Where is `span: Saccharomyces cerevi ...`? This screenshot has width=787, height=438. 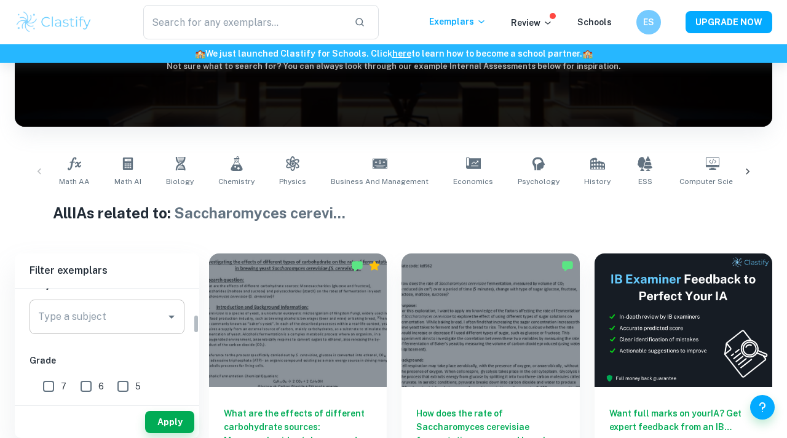 span: Saccharomyces cerevi ... is located at coordinates (259, 213).